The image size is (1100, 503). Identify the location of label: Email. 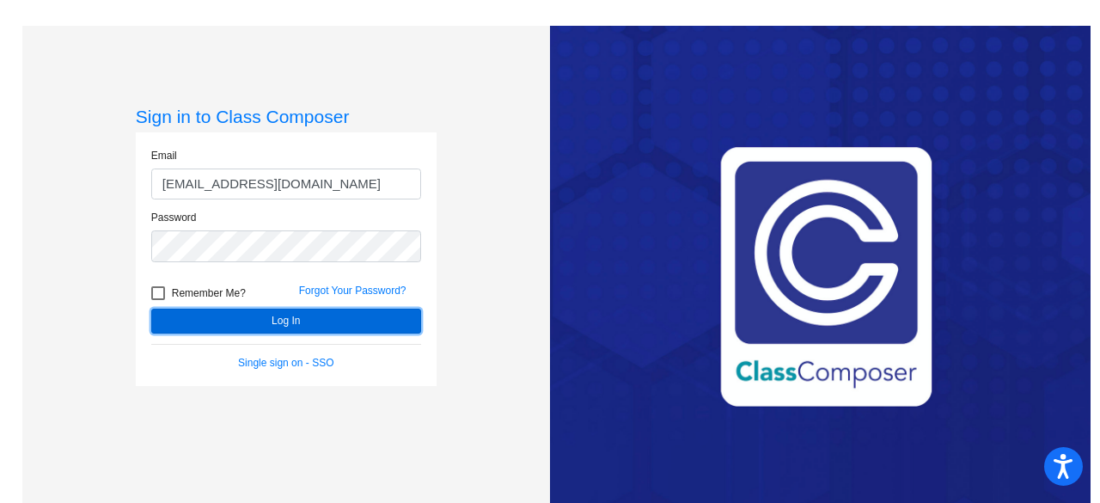
(164, 156).